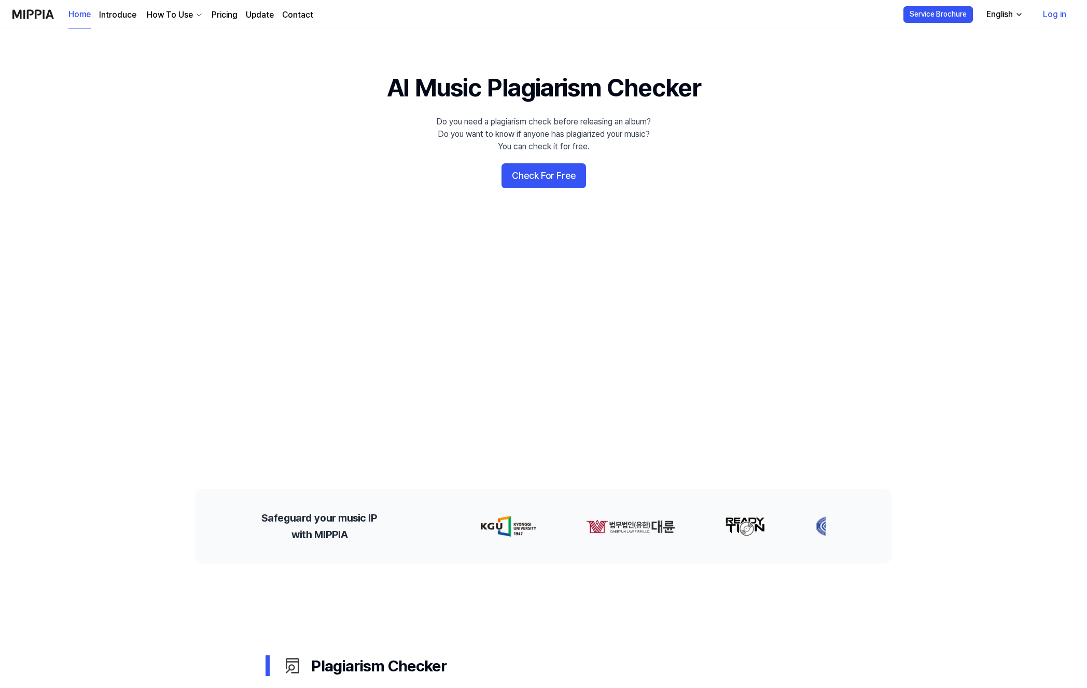  I want to click on img: partner-logo-0, so click(489, 526).